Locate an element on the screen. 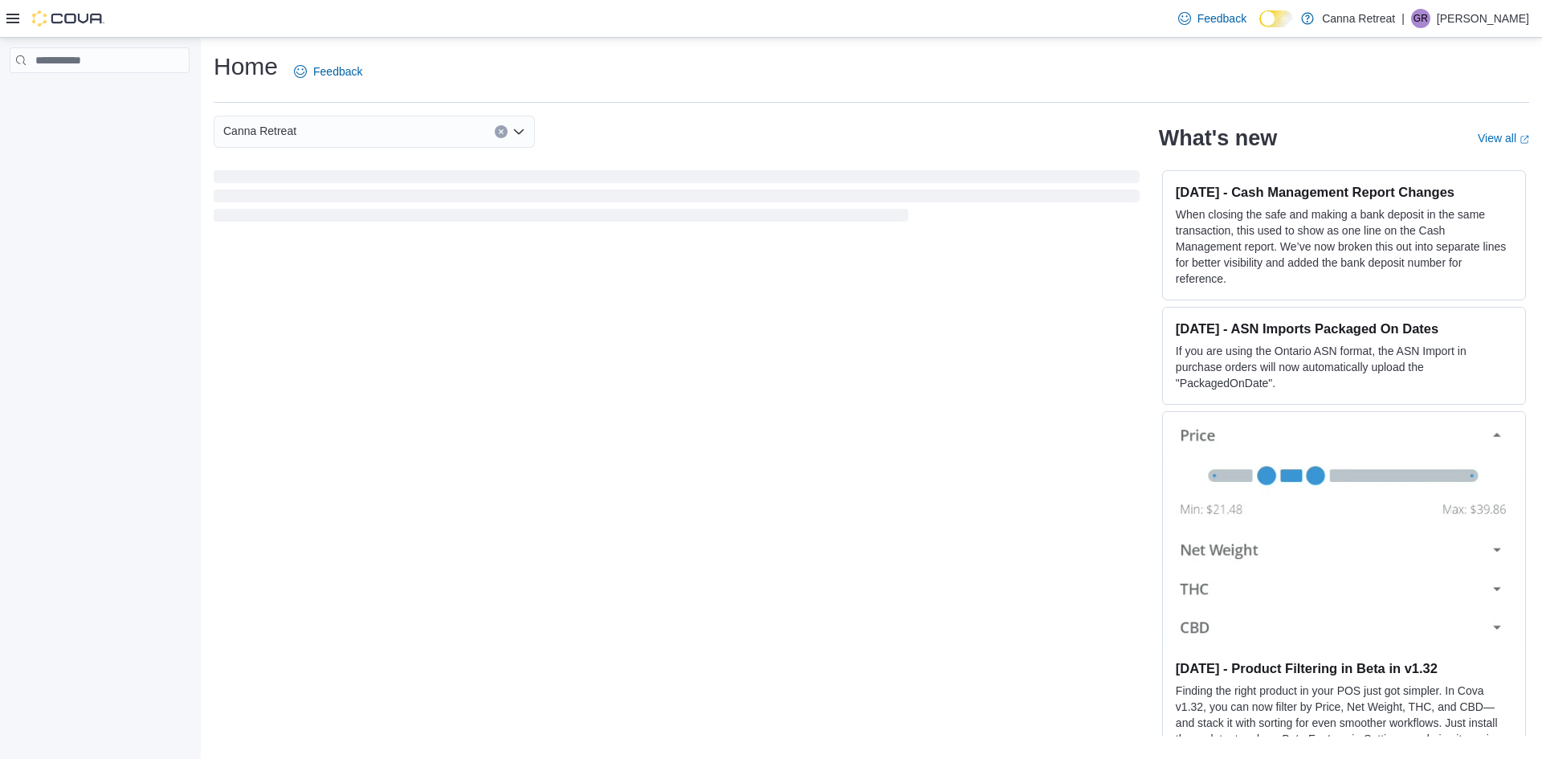 The height and width of the screenshot is (759, 1542). span: Canna Retreat is located at coordinates (259, 131).